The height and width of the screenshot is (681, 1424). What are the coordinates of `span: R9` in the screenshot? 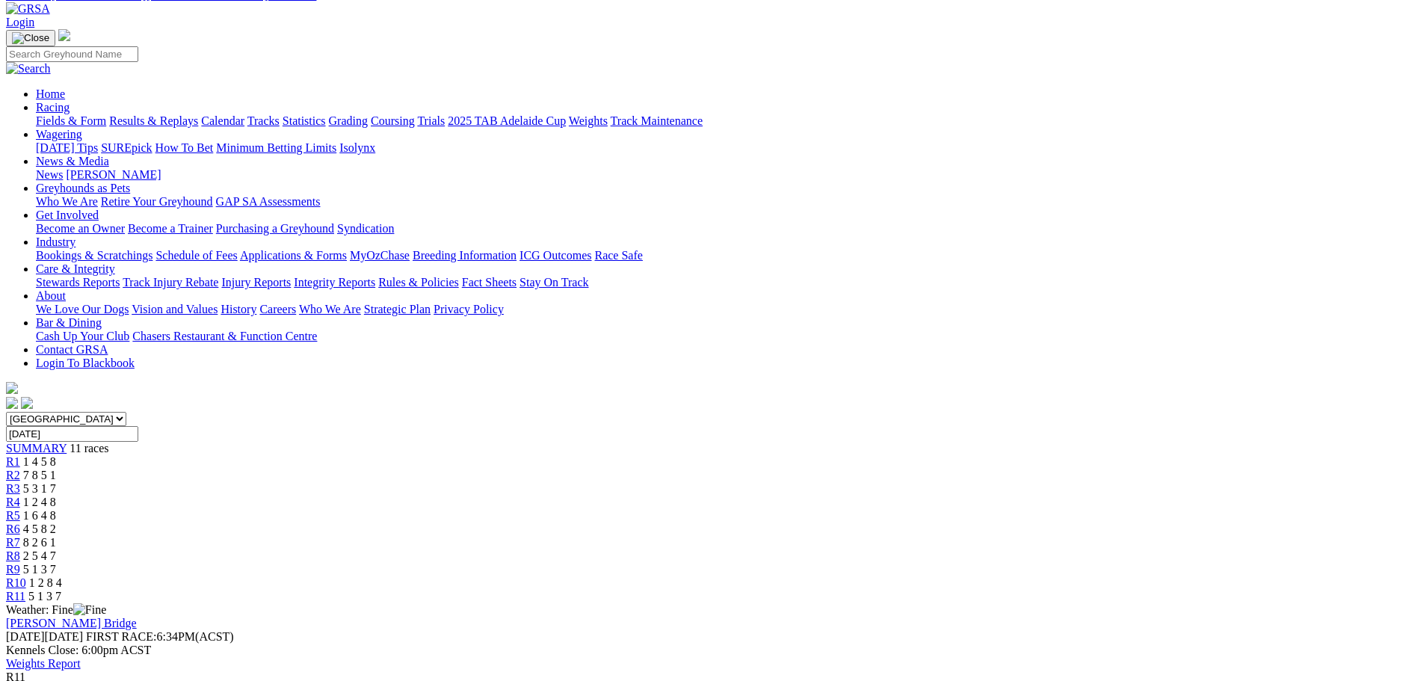 It's located at (13, 569).